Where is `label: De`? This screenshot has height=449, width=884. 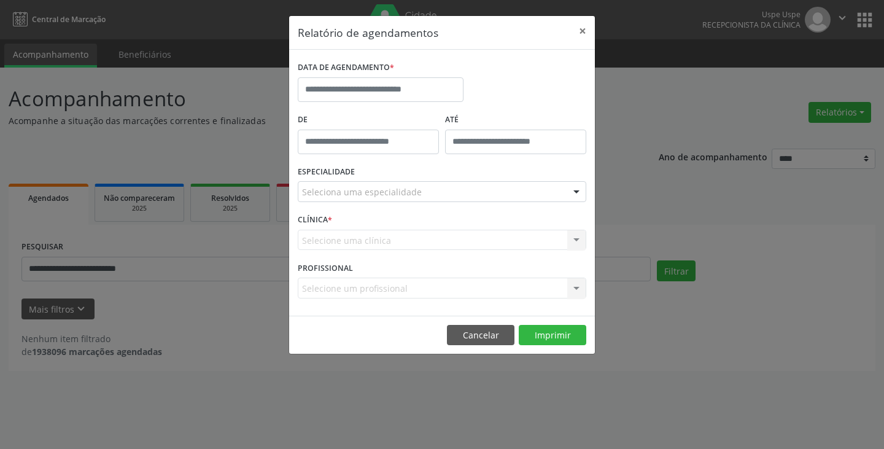 label: De is located at coordinates (368, 120).